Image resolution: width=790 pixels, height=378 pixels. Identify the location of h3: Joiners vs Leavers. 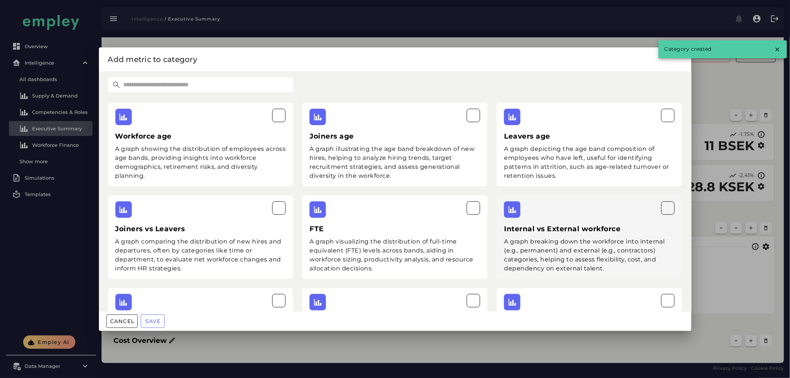
(201, 229).